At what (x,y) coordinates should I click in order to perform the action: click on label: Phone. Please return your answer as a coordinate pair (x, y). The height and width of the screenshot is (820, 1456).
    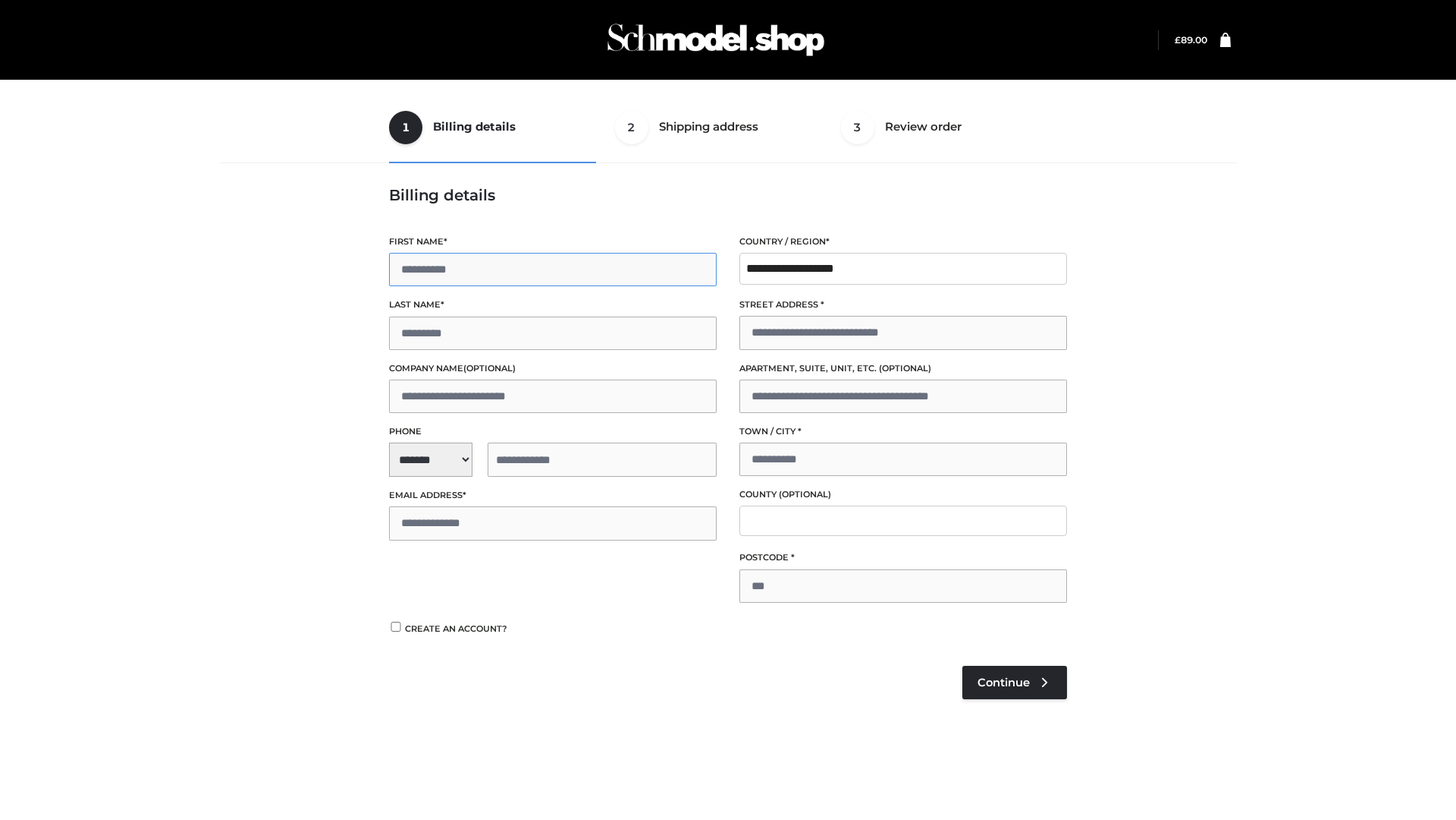
    Looking at the image, I should click on (553, 431).